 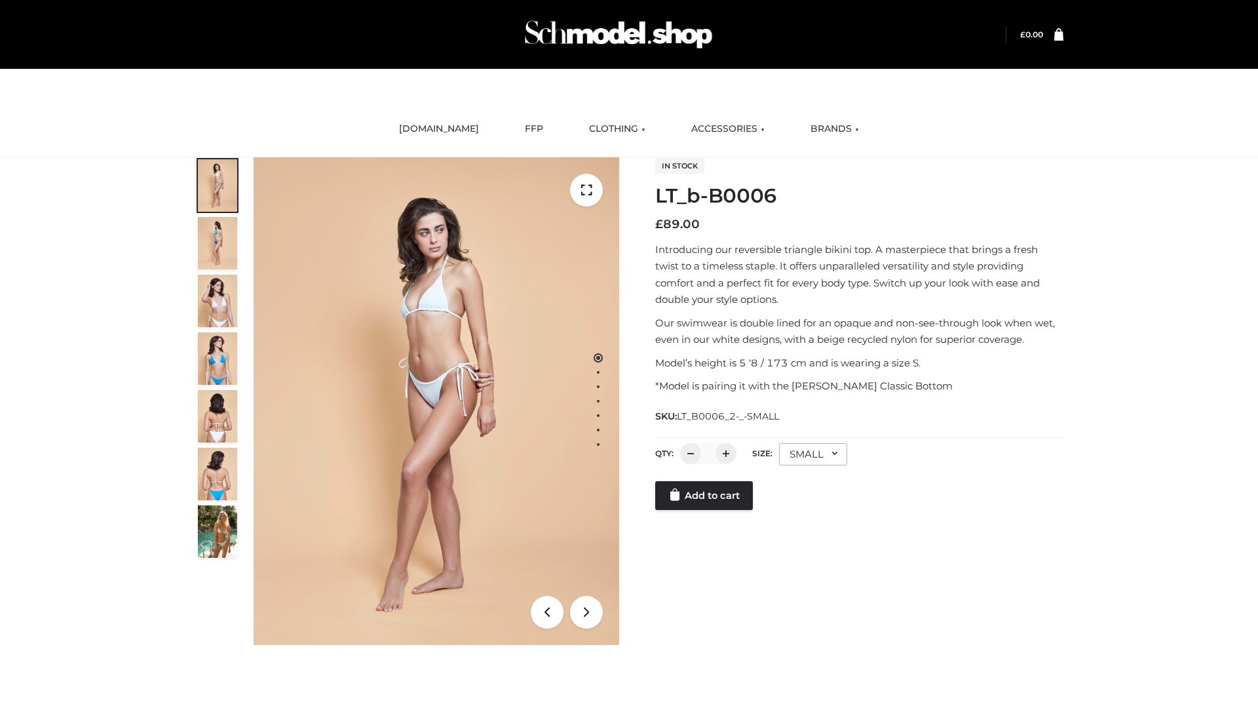 What do you see at coordinates (813, 454) in the screenshot?
I see `div: SMALL` at bounding box center [813, 454].